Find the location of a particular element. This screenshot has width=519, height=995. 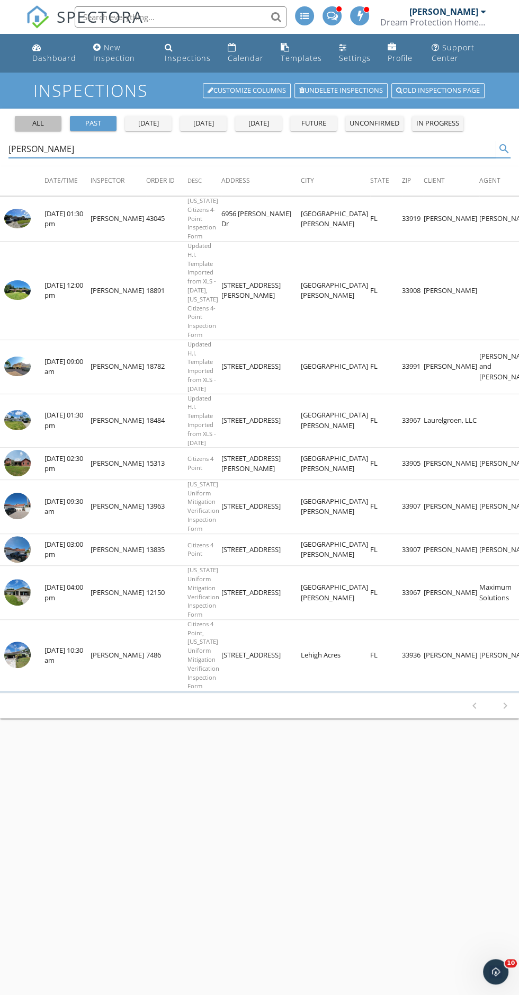

button: unconfirmed is located at coordinates (375, 123).